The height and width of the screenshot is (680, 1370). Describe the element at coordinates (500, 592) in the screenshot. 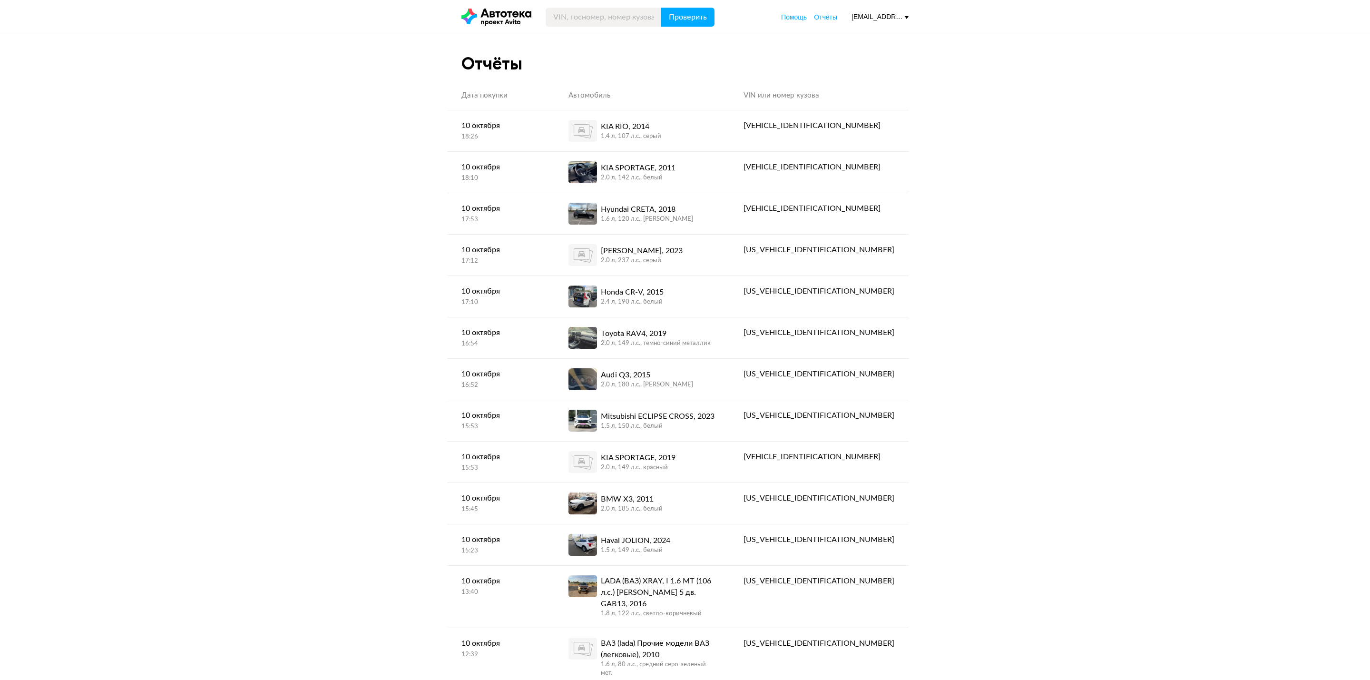

I see `div: 13:40` at that location.